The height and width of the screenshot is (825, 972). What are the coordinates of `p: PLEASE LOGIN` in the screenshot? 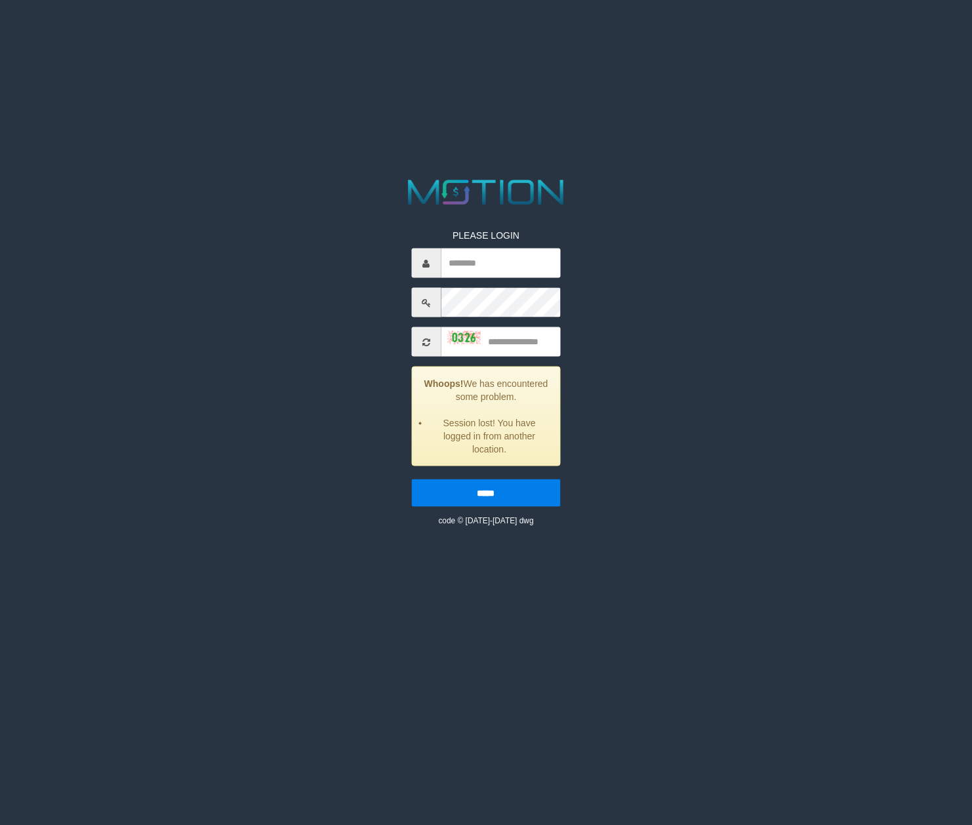 It's located at (485, 235).